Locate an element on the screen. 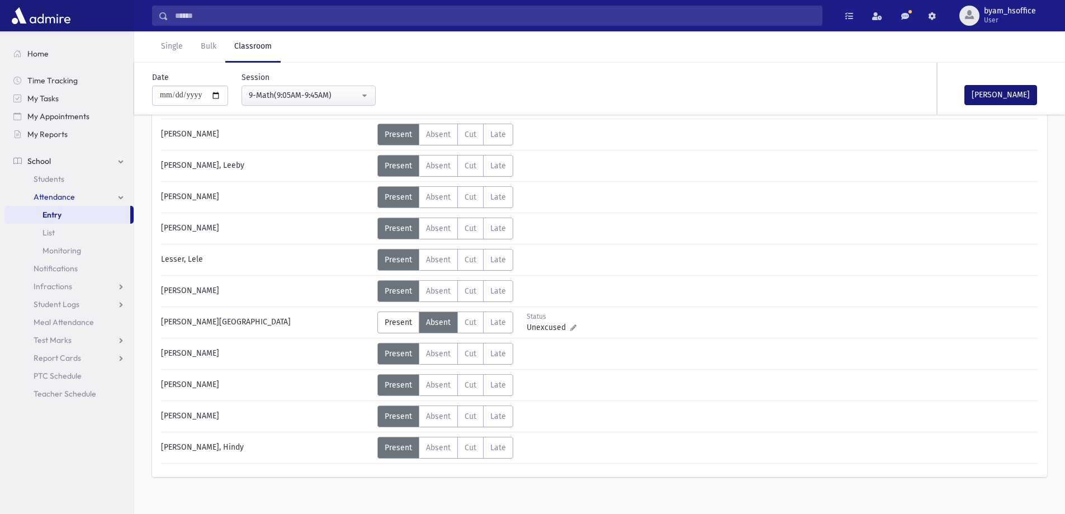 The image size is (1065, 514). span: School is located at coordinates (39, 161).